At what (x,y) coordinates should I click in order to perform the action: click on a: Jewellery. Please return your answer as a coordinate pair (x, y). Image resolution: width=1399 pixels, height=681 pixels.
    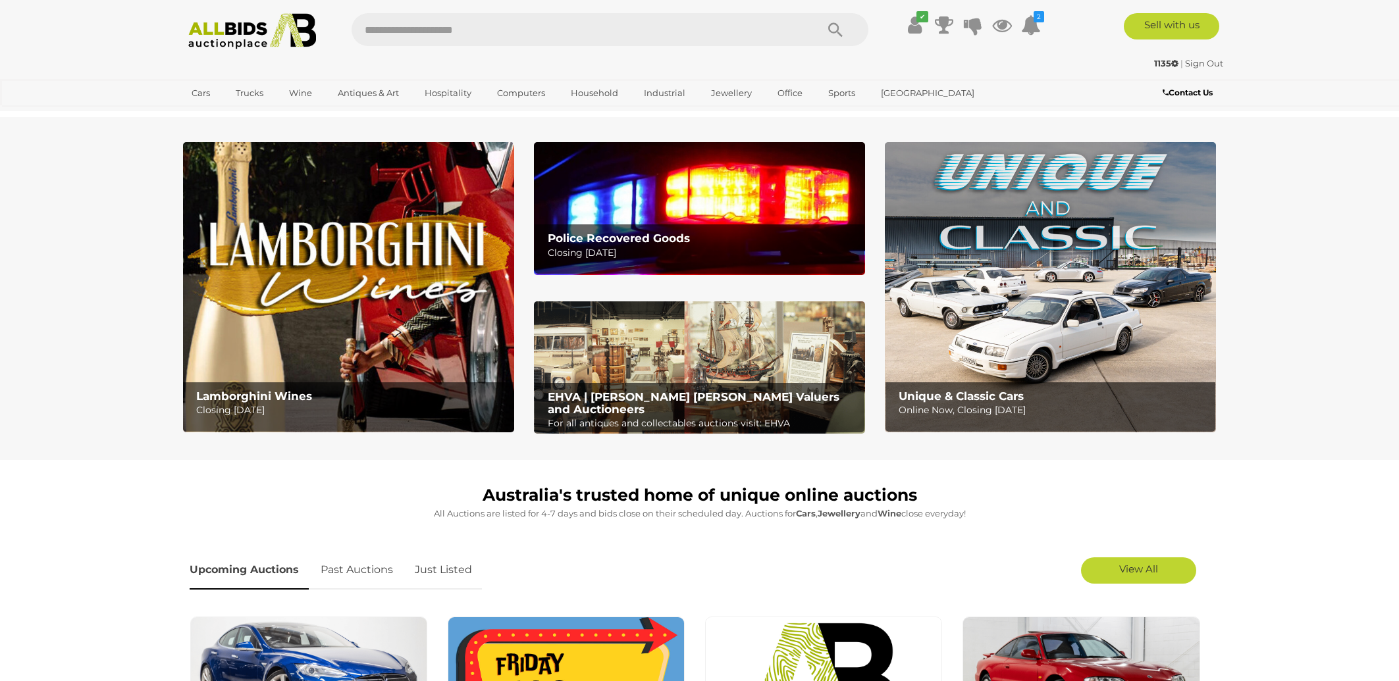
    Looking at the image, I should click on (731, 93).